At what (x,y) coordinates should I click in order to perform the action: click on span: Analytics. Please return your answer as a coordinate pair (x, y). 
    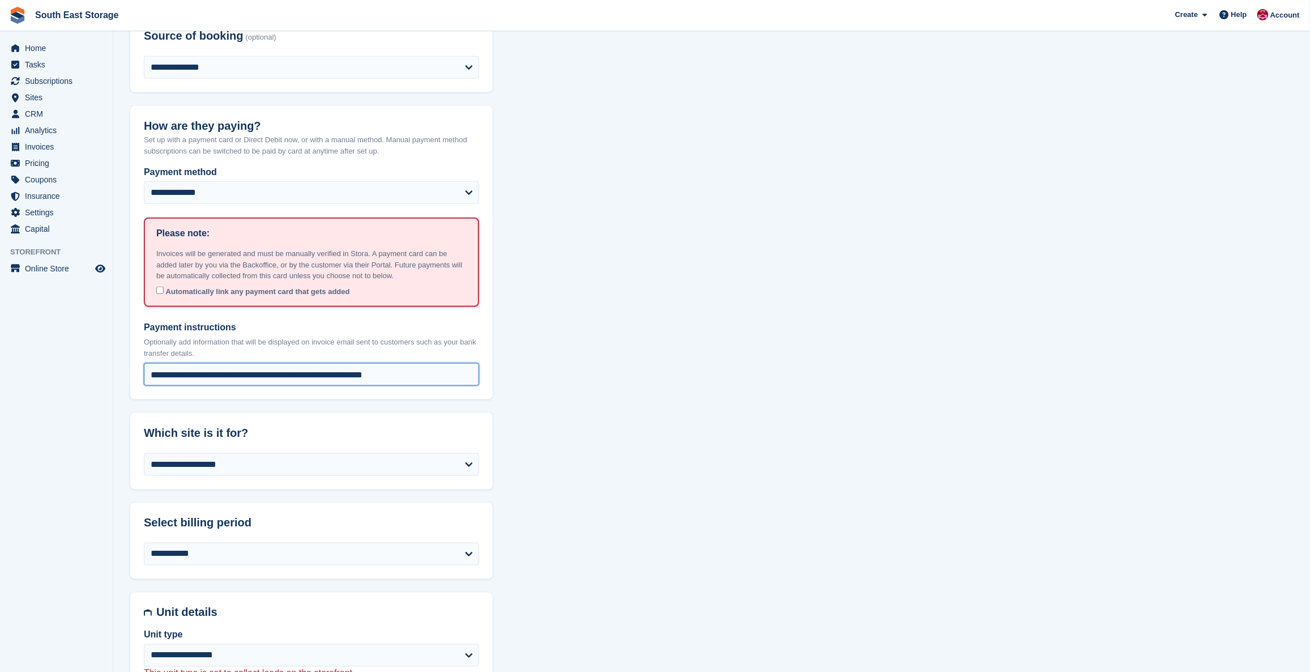
    Looking at the image, I should click on (59, 130).